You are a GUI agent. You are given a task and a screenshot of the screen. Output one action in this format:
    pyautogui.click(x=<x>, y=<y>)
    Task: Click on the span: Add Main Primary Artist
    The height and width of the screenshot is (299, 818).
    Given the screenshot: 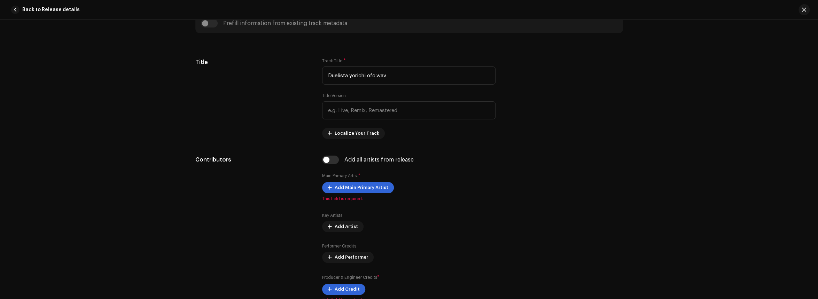 What is the action you would take?
    pyautogui.click(x=362, y=188)
    